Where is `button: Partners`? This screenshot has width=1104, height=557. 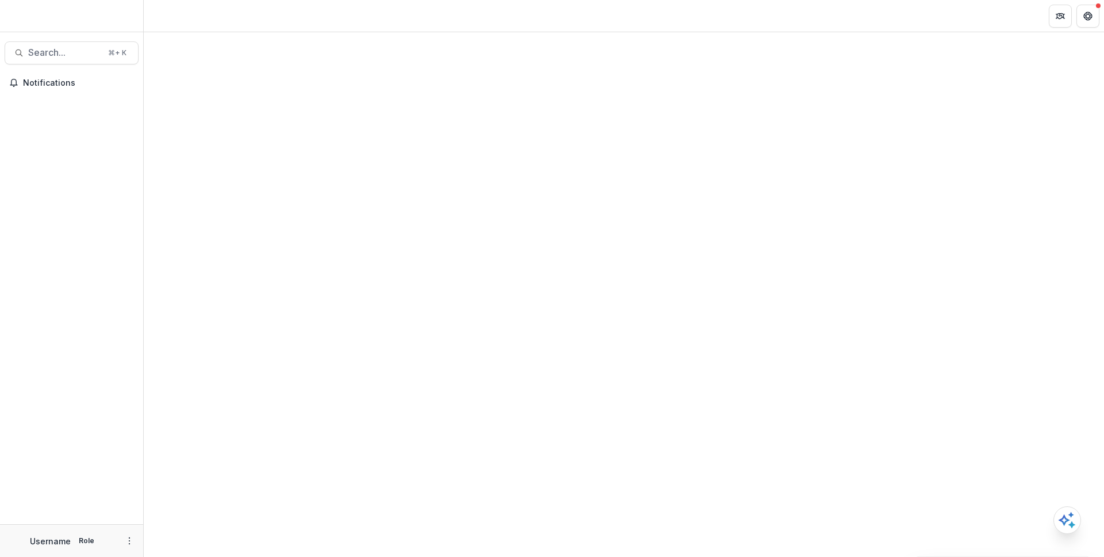
button: Partners is located at coordinates (1060, 16).